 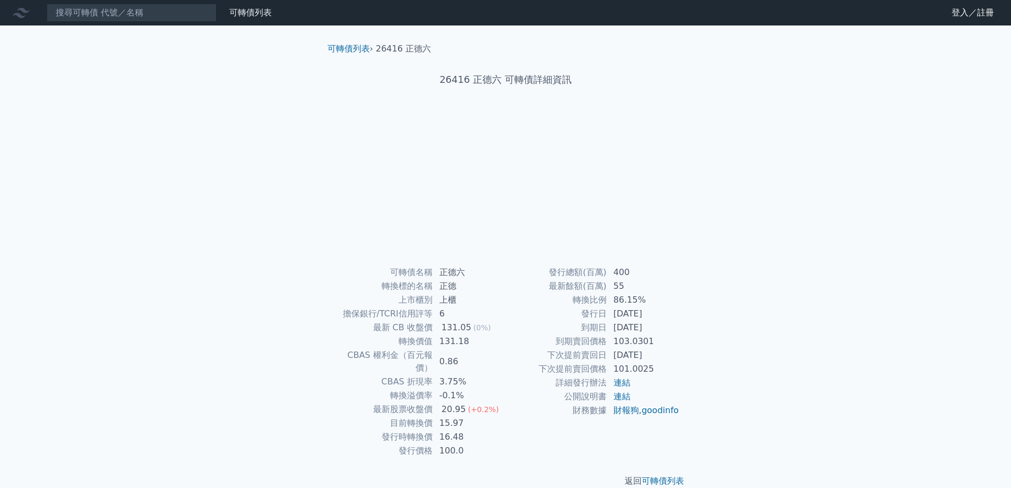 I want to click on td: 100.0, so click(x=469, y=450).